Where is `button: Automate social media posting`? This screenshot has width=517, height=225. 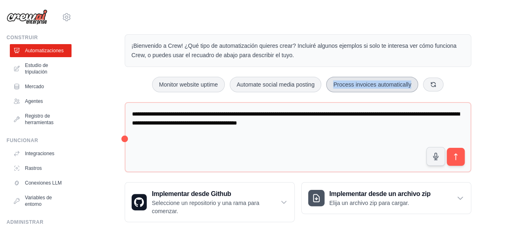
button: Automate social media posting is located at coordinates (275, 85).